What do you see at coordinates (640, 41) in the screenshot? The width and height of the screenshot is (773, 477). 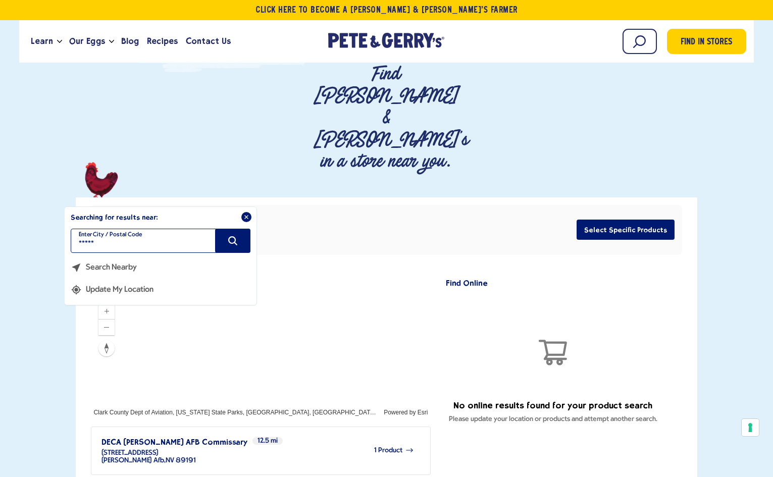 I see `input: Search` at bounding box center [640, 41].